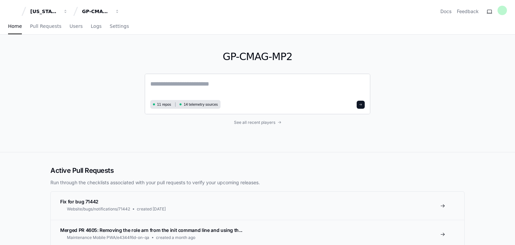  Describe the element at coordinates (96, 26) in the screenshot. I see `span: Logs` at that location.